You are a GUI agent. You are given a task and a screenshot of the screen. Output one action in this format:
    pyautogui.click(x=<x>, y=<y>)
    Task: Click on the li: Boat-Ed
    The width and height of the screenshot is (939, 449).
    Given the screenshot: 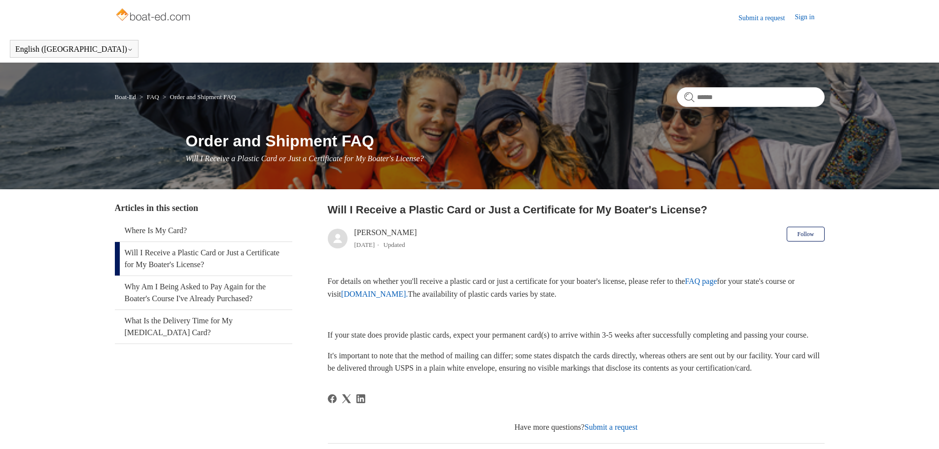 What is the action you would take?
    pyautogui.click(x=126, y=97)
    